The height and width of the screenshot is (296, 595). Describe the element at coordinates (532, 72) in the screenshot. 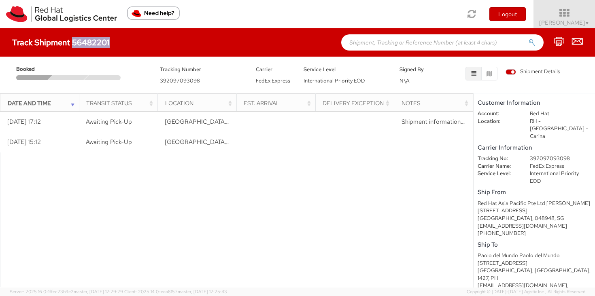

I see `label: Shipment Details` at that location.